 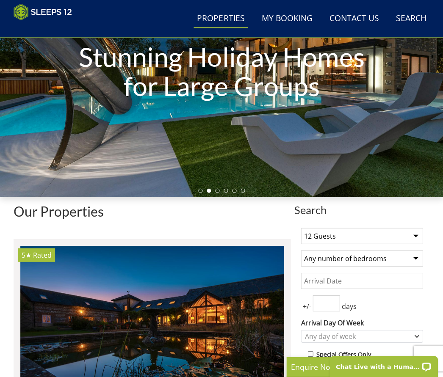 I want to click on div: Combobox, so click(x=362, y=336).